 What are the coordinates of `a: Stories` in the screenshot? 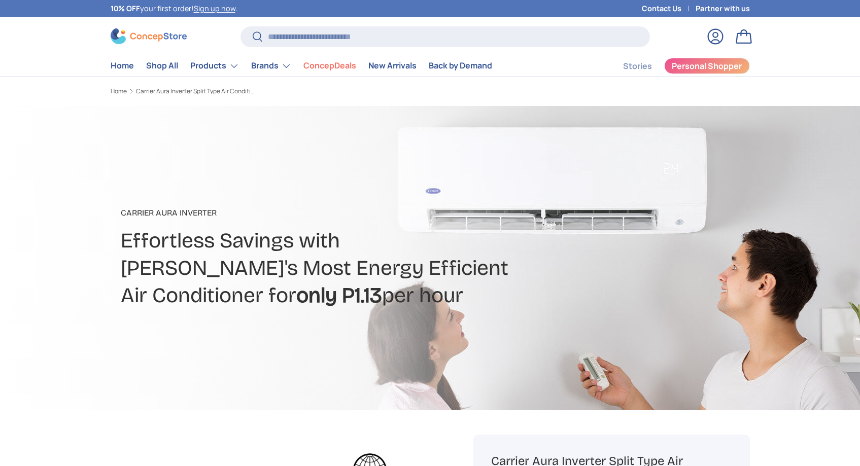 It's located at (637, 66).